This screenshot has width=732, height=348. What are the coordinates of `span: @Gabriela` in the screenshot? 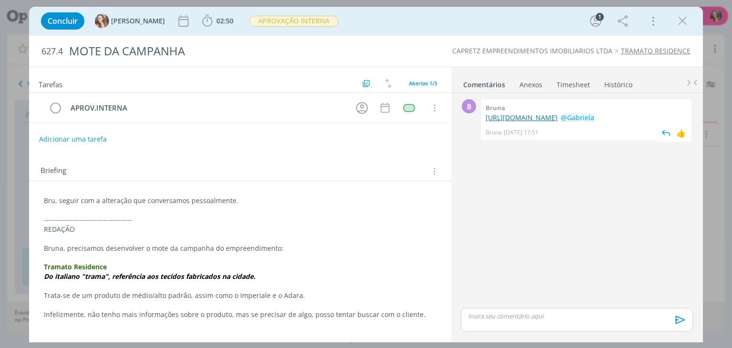 It's located at (577, 117).